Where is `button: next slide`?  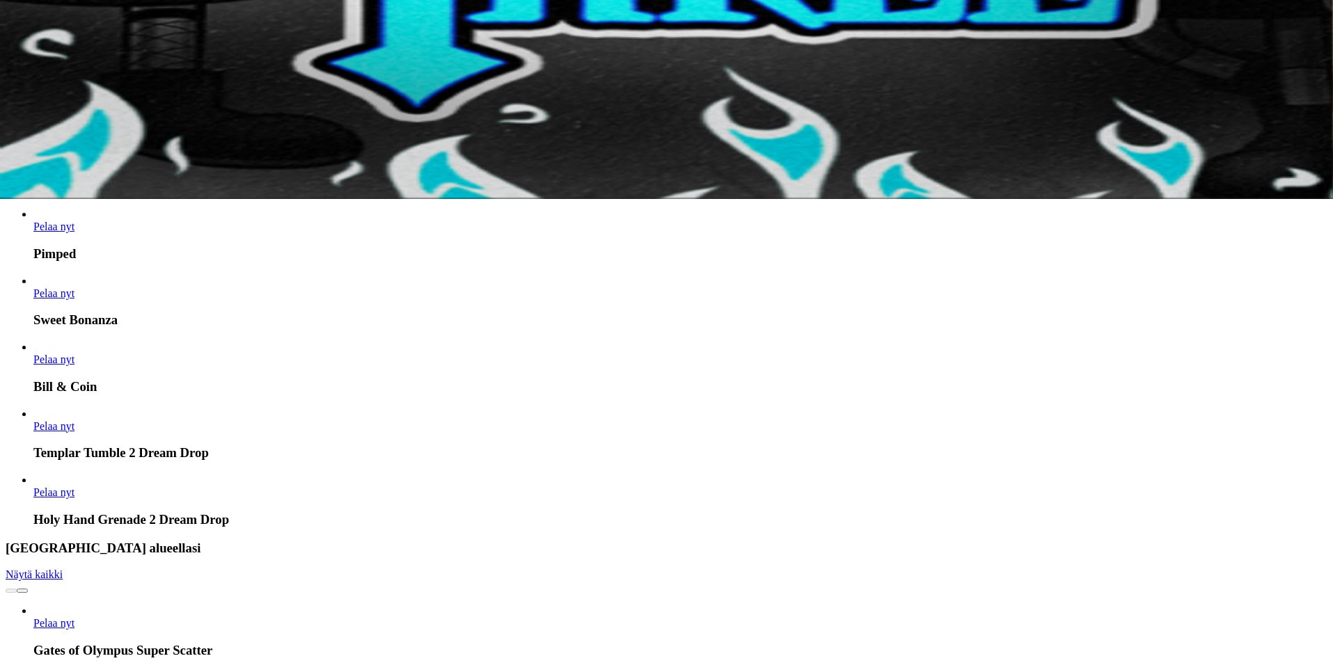 button: next slide is located at coordinates (22, 591).